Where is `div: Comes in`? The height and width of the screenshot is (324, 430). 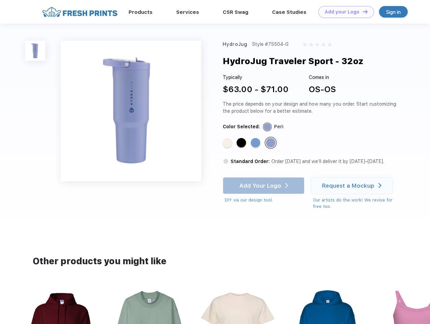
div: Comes in is located at coordinates (322, 77).